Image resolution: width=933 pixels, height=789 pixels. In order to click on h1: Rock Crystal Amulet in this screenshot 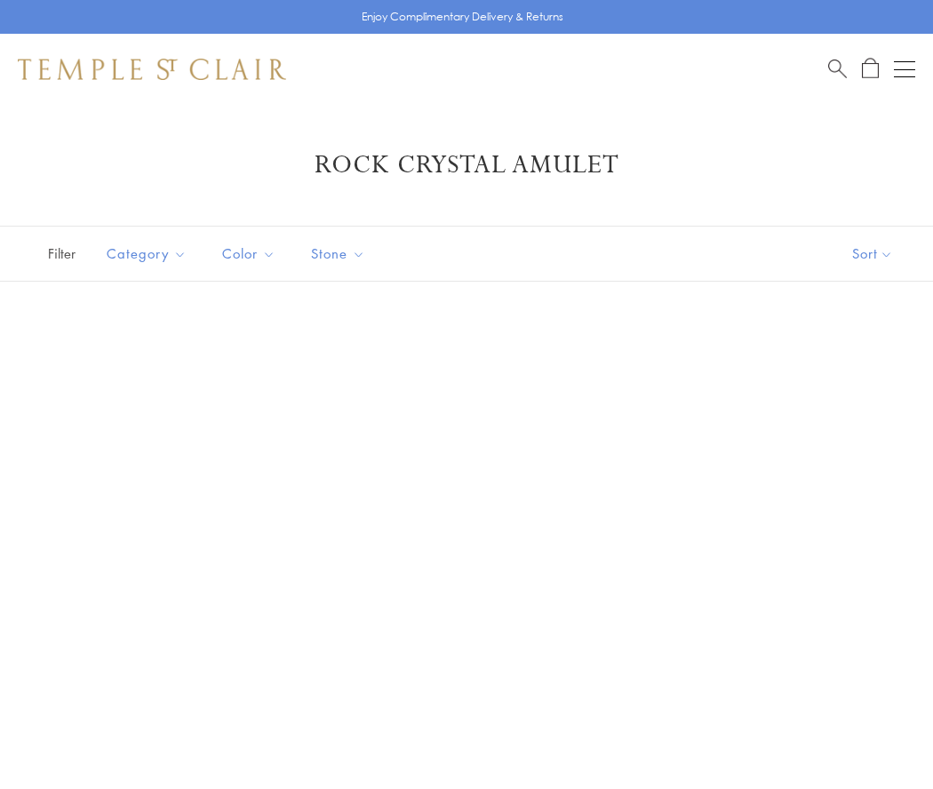, I will do `click(466, 165)`.